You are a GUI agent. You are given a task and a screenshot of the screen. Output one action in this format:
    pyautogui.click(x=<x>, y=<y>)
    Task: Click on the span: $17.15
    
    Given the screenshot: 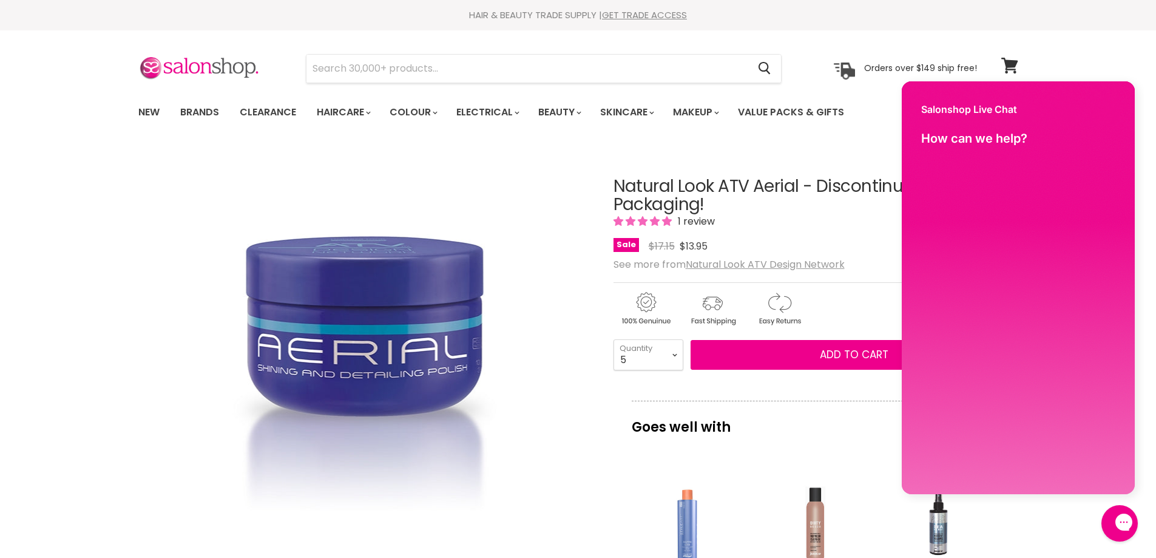 What is the action you would take?
    pyautogui.click(x=661, y=246)
    